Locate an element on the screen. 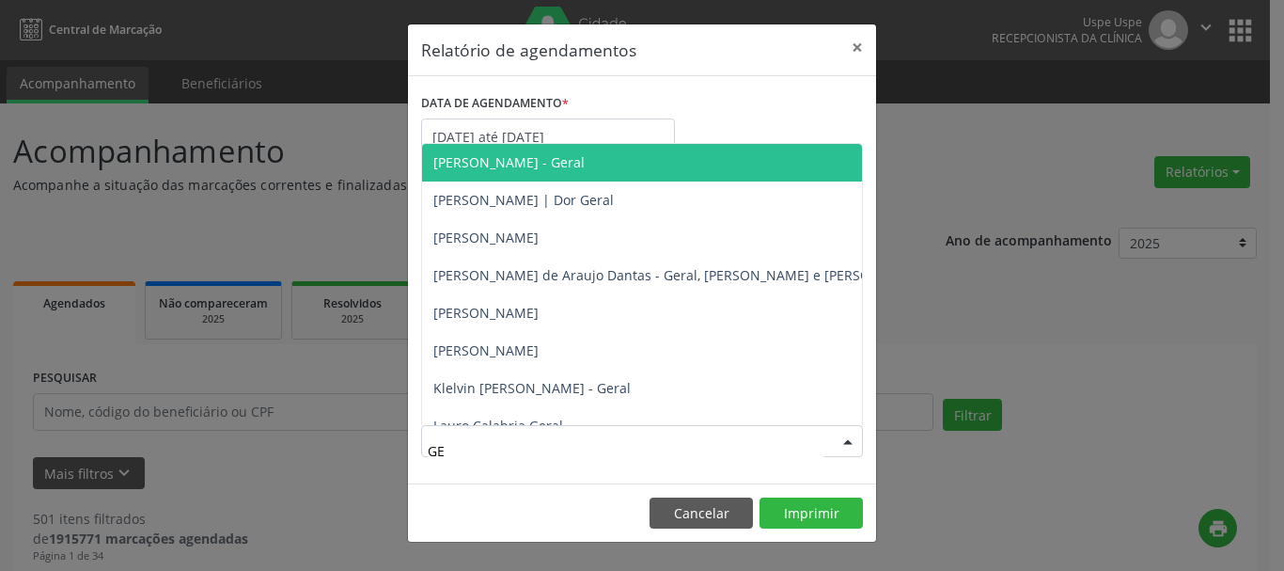 Image resolution: width=1284 pixels, height=571 pixels. button: Imprimir is located at coordinates (811, 513).